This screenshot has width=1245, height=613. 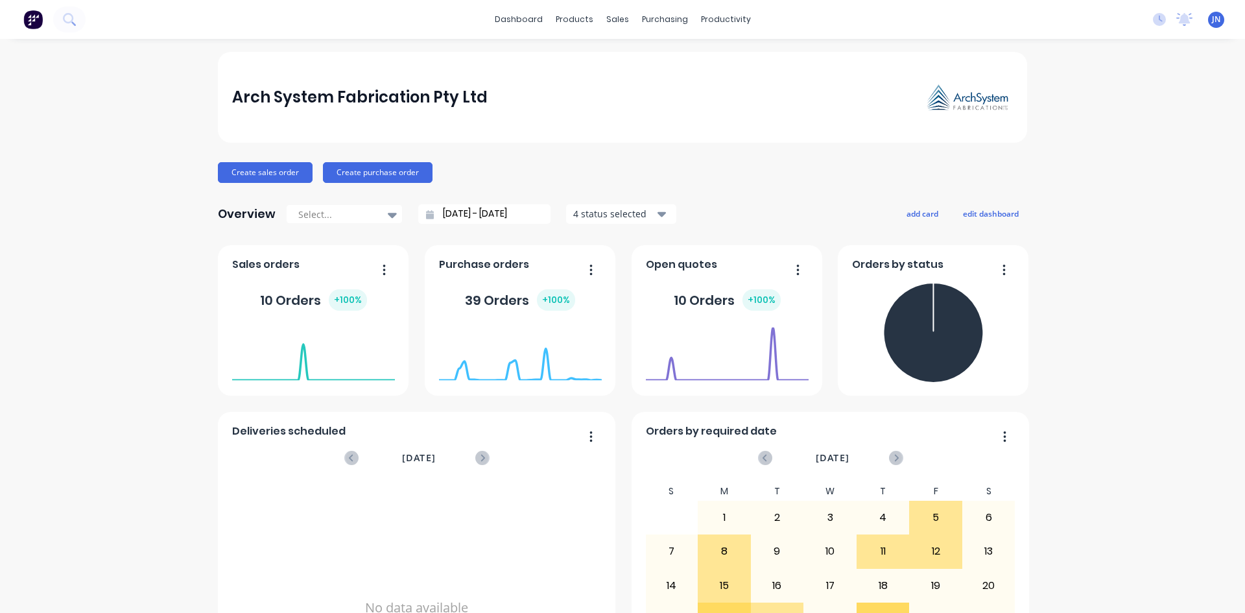 What do you see at coordinates (967, 97) in the screenshot?
I see `img: Arch System Fabrication Pty Ltd` at bounding box center [967, 97].